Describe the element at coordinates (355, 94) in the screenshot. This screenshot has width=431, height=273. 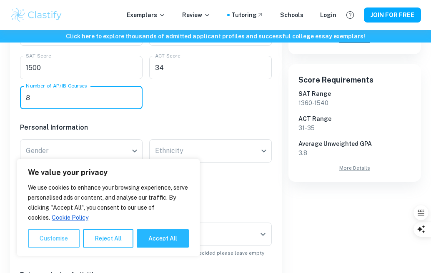
I see `h6: SAT Range` at that location.